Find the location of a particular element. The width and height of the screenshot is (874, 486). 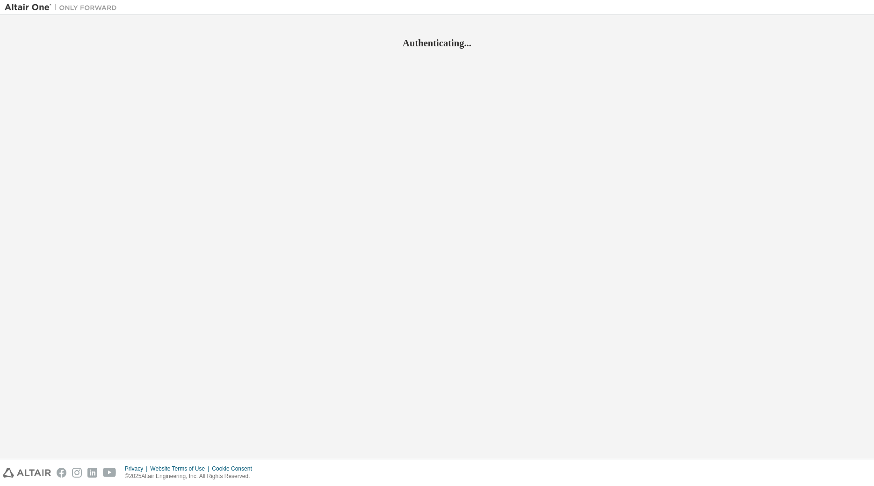

img: Altair One is located at coordinates (63, 7).